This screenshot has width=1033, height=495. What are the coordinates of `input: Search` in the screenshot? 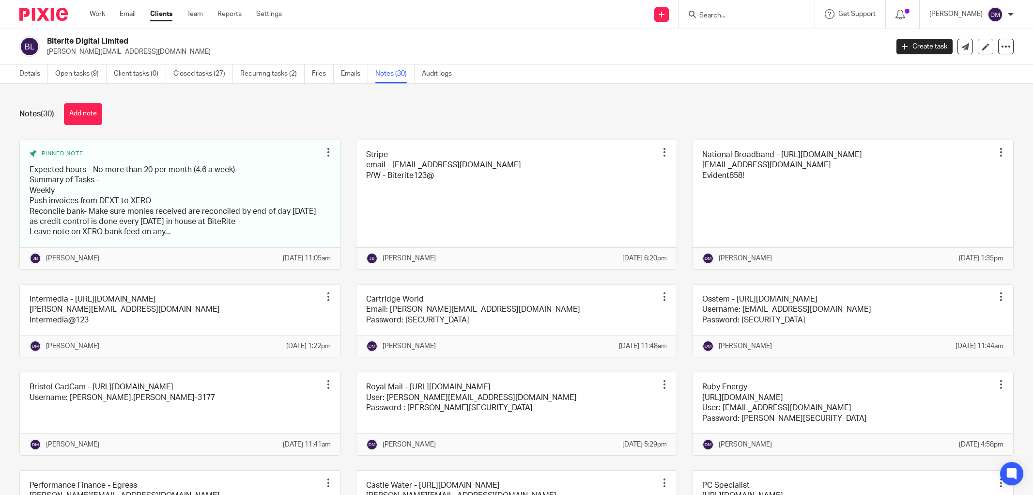 It's located at (742, 16).